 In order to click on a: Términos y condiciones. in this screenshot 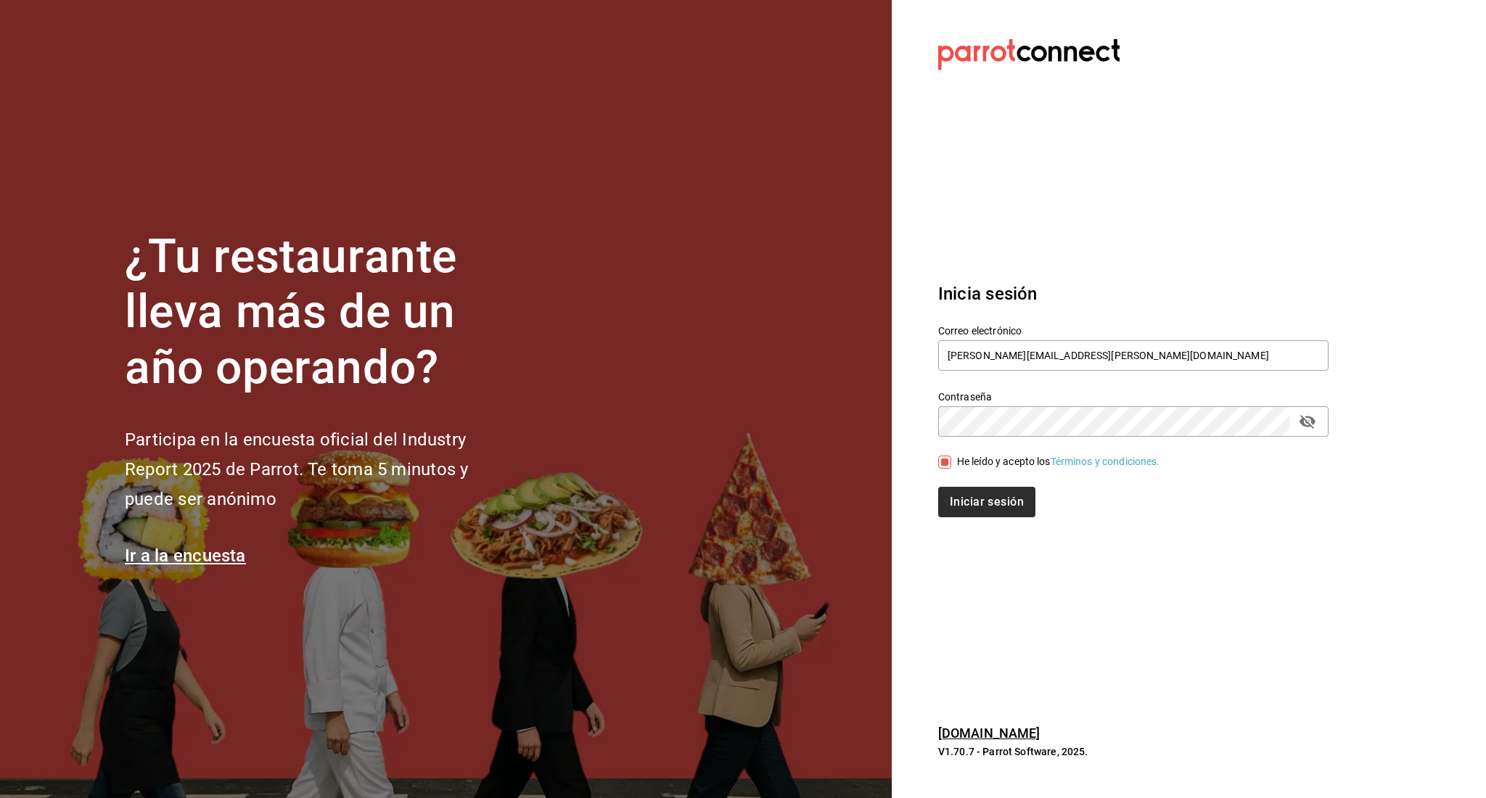, I will do `click(1105, 462)`.